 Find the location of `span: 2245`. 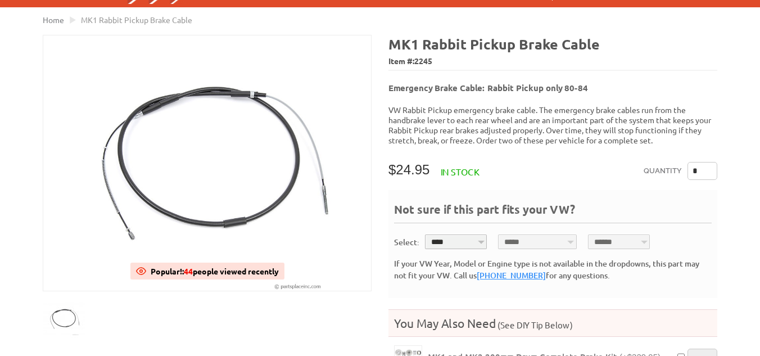

span: 2245 is located at coordinates (423, 61).